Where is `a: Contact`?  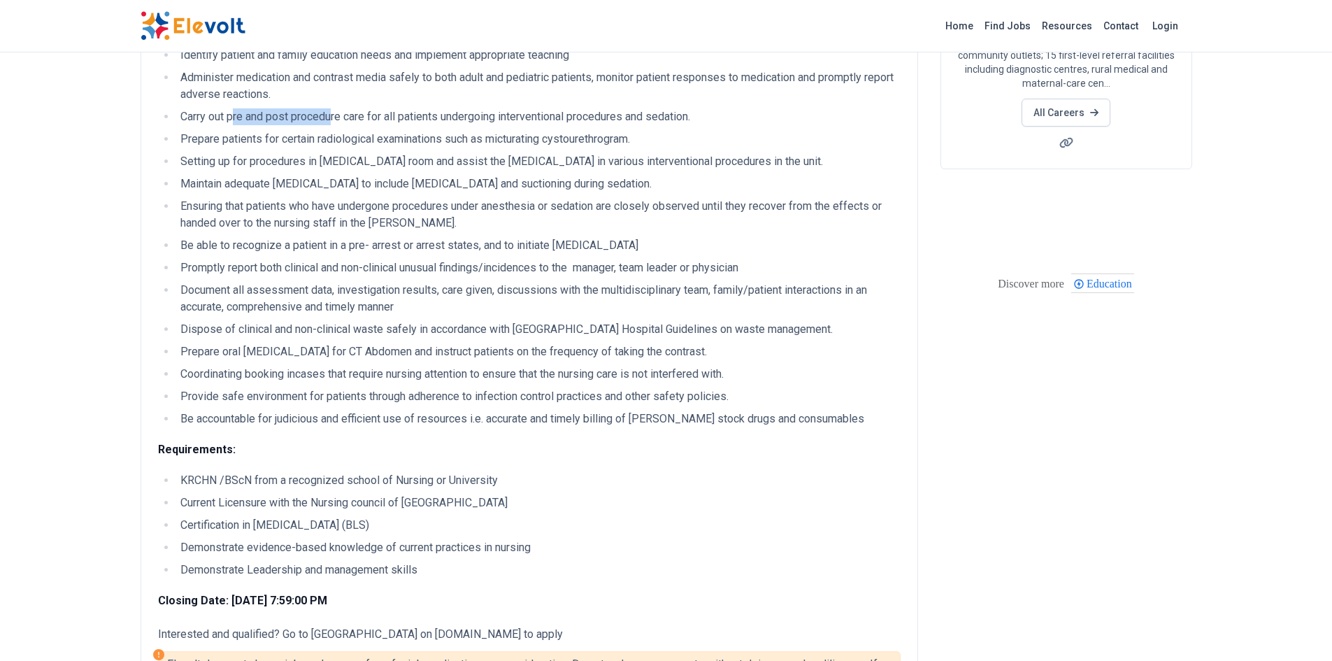 a: Contact is located at coordinates (1121, 26).